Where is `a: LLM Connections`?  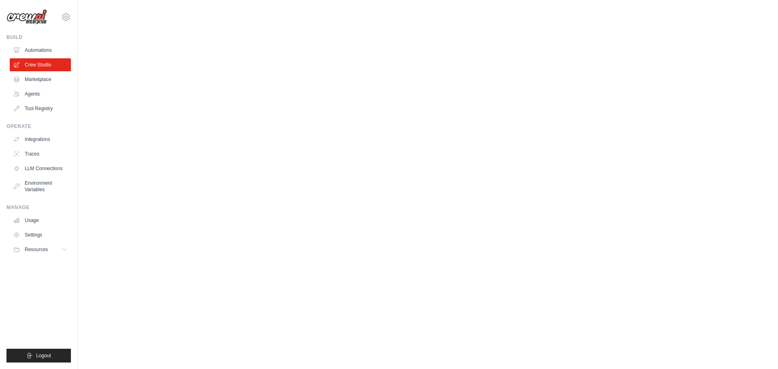 a: LLM Connections is located at coordinates (40, 169).